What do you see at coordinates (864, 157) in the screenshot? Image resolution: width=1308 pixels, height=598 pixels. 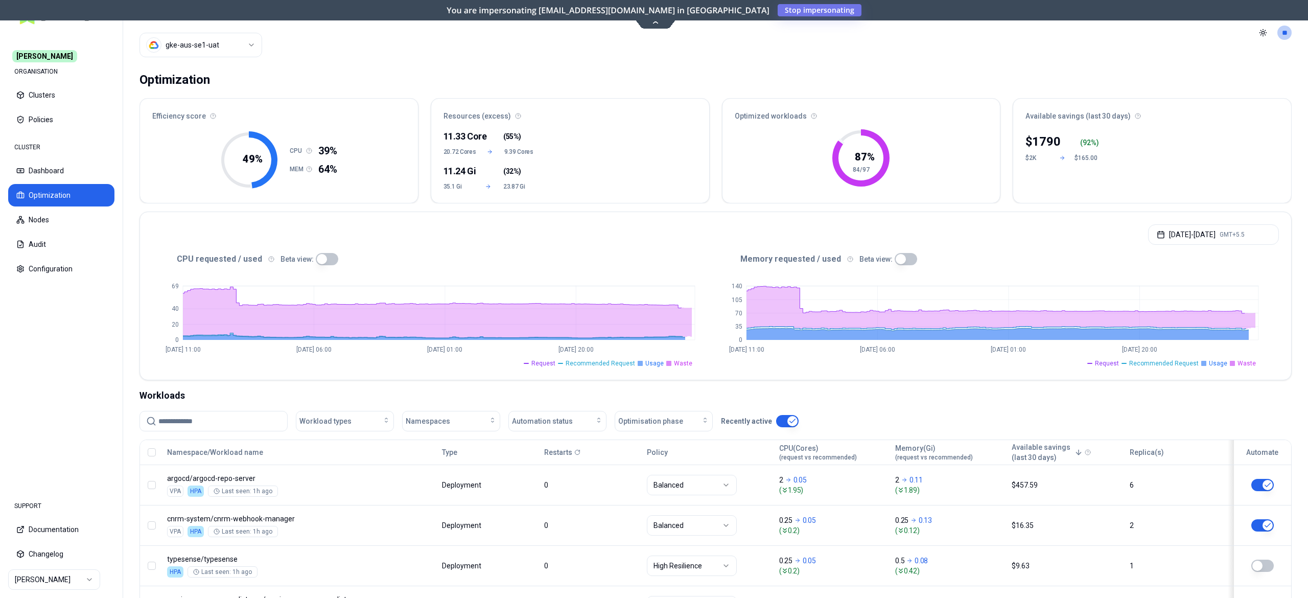 I see `tspan: 87 %` at bounding box center [864, 157].